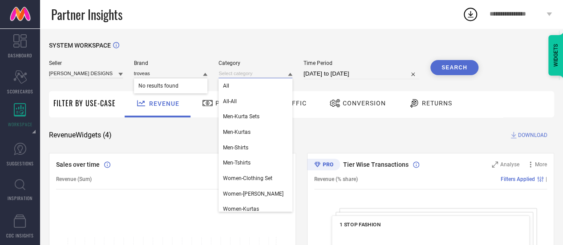 Image resolution: width=563 pixels, height=245 pixels. What do you see at coordinates (241, 117) in the screenshot?
I see `span: Men-Kurta Sets` at bounding box center [241, 117].